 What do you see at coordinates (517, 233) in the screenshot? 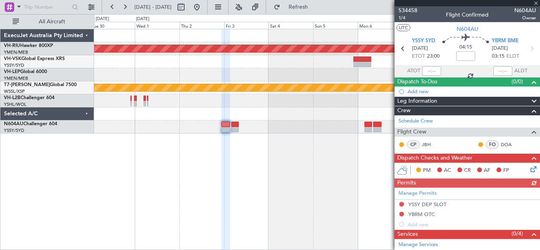
I see `span: (0/4)` at bounding box center [517, 233].